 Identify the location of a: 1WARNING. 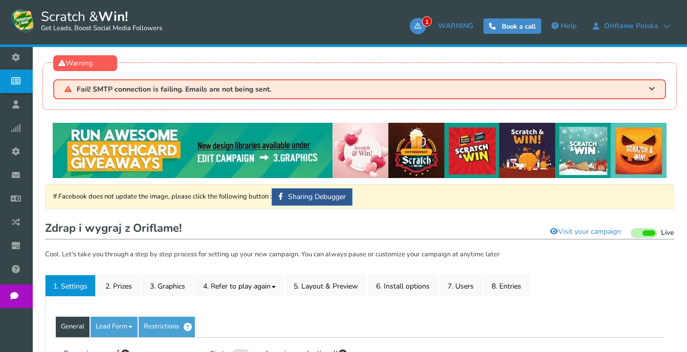
(444, 26).